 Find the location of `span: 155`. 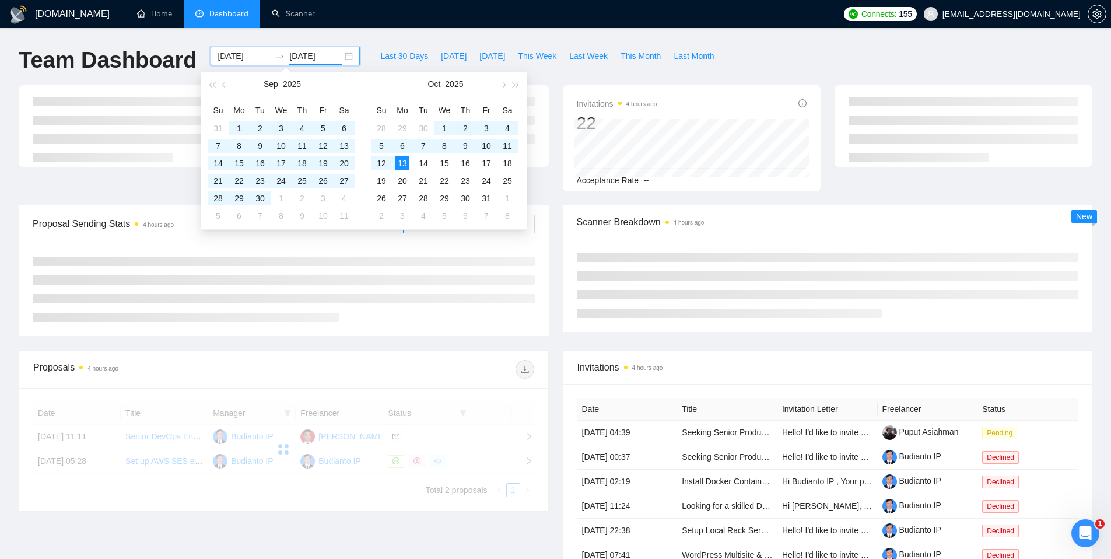

span: 155 is located at coordinates (905, 14).